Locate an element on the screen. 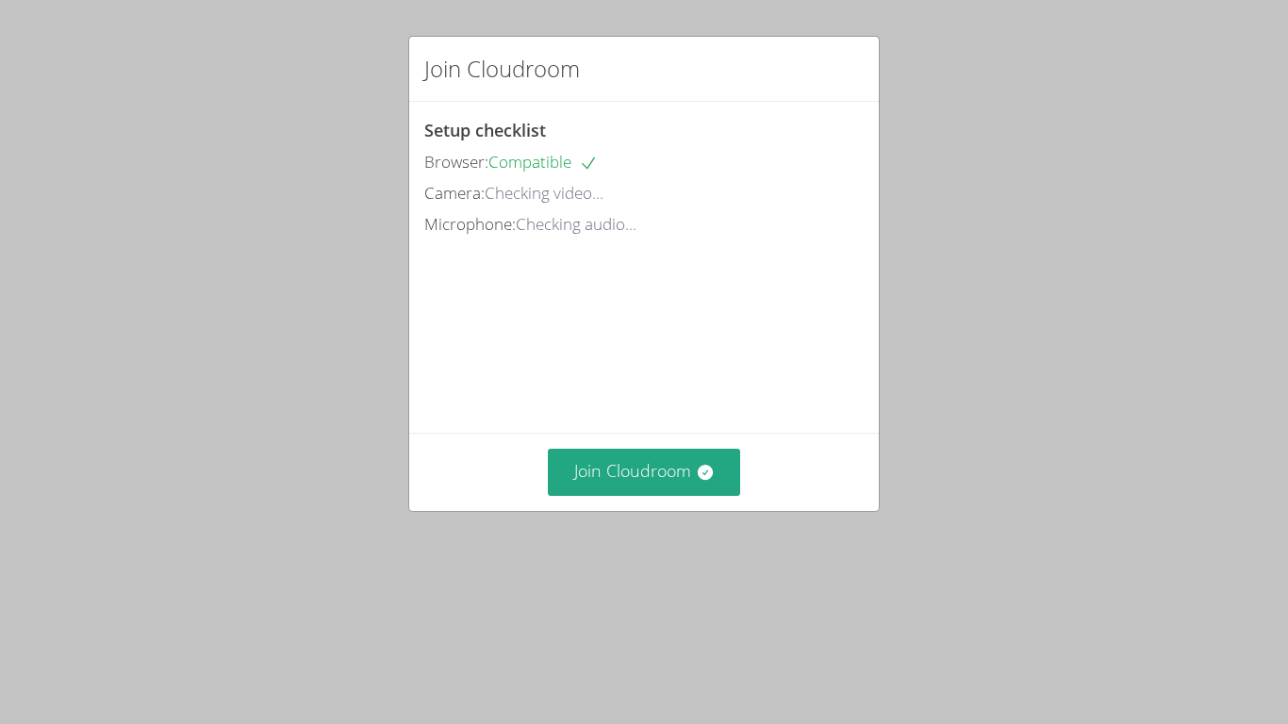 The width and height of the screenshot is (1288, 724). span: Browser: is located at coordinates (456, 161).